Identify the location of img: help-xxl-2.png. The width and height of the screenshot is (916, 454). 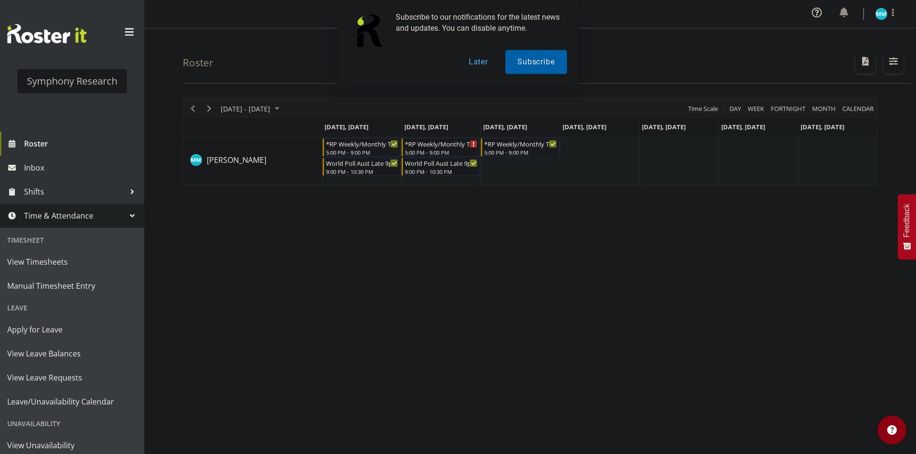
(892, 430).